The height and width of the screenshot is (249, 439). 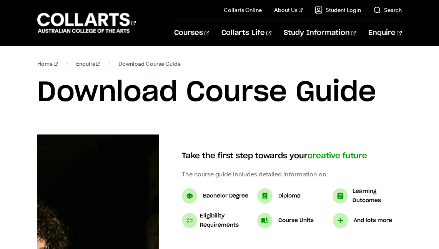 What do you see at coordinates (292, 156) in the screenshot?
I see `h4: Take the first step towards your` at bounding box center [292, 156].